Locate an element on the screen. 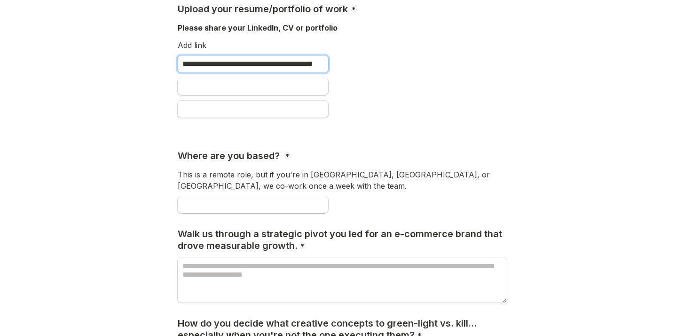 This screenshot has width=684, height=336. h3: Upload your resume/portfolio of work is located at coordinates (264, 9).